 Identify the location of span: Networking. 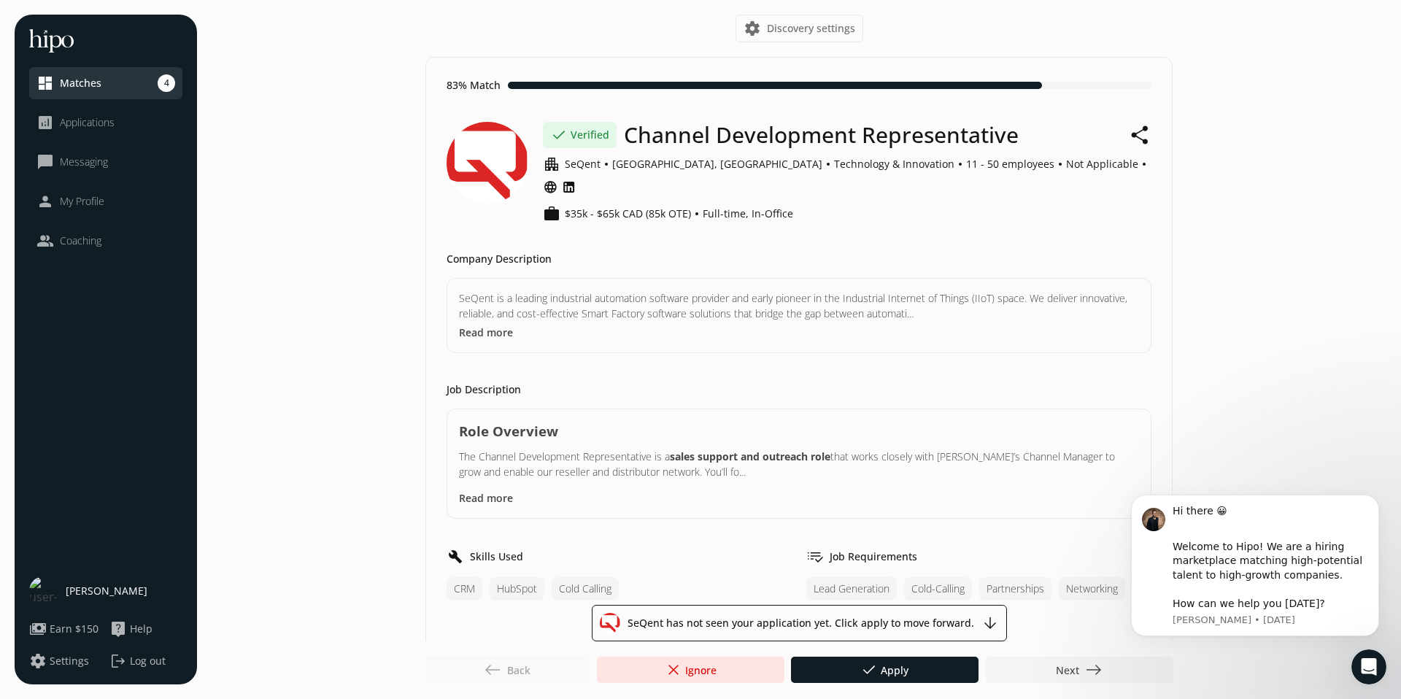
(1091, 589).